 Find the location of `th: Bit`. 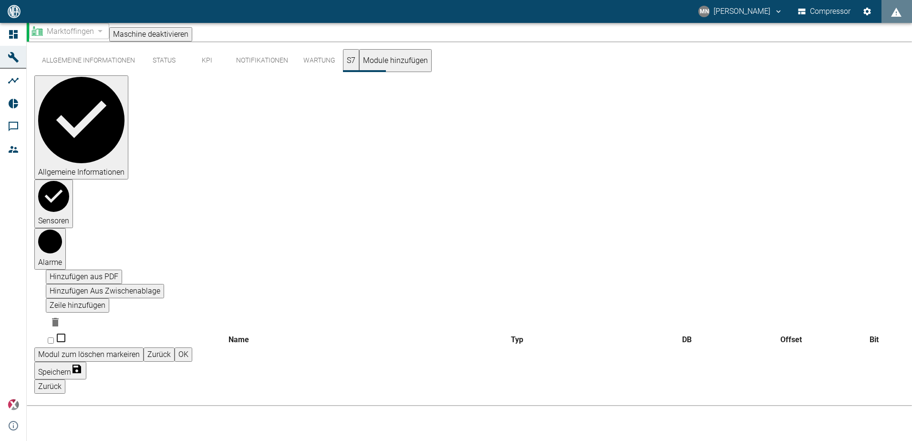

th: Bit is located at coordinates (874, 339).